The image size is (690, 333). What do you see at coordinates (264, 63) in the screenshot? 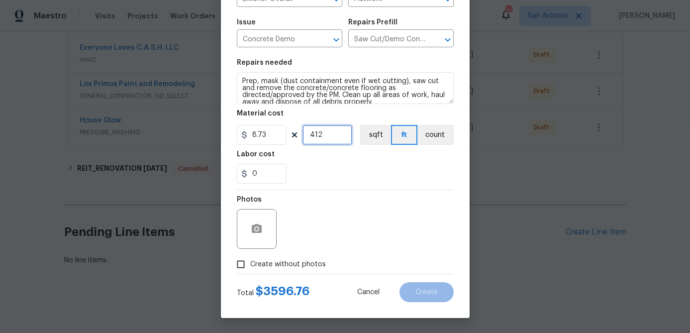
I see `h5: Repairs needed` at bounding box center [264, 63].